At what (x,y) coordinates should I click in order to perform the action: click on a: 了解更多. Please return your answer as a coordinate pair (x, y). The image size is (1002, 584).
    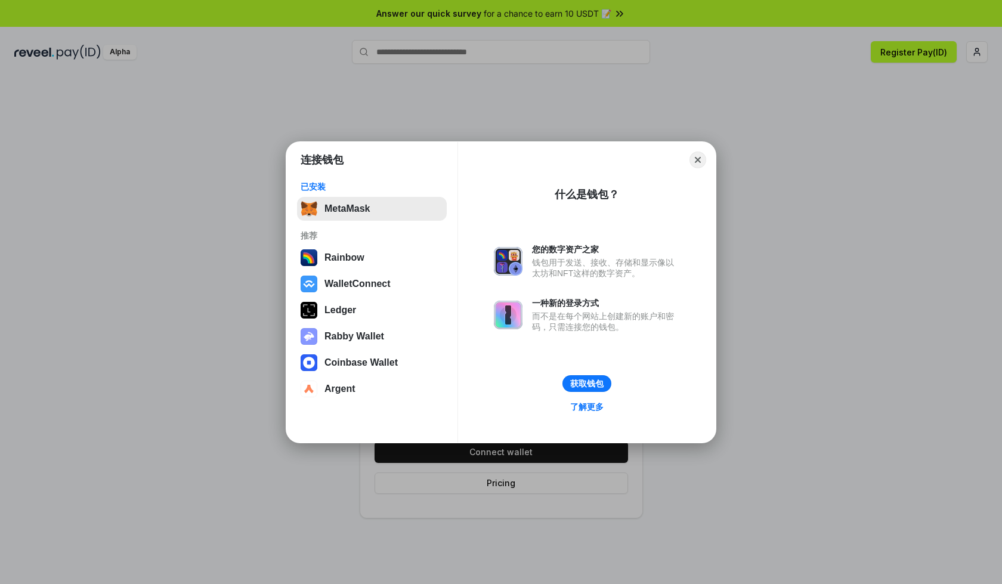
    Looking at the image, I should click on (587, 407).